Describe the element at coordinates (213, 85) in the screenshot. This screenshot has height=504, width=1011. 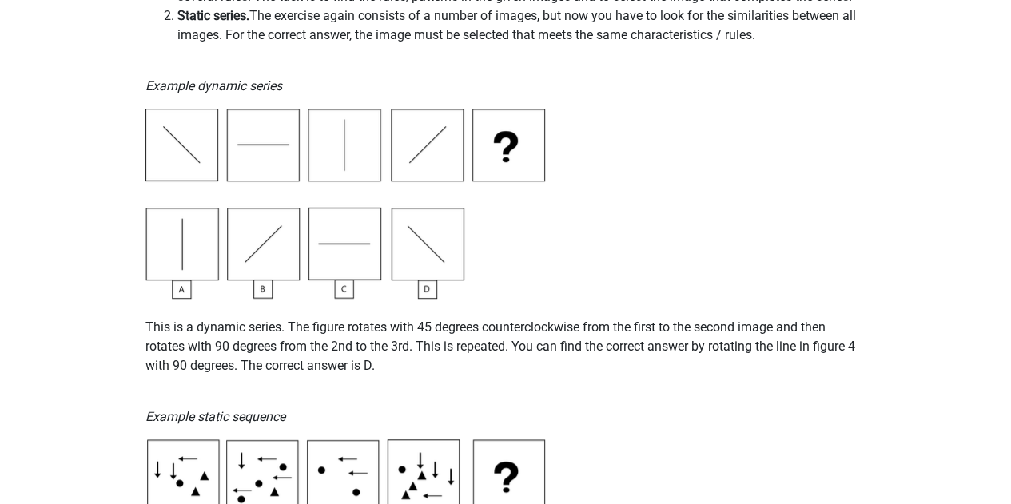
I see `i: Example dynamic series` at that location.